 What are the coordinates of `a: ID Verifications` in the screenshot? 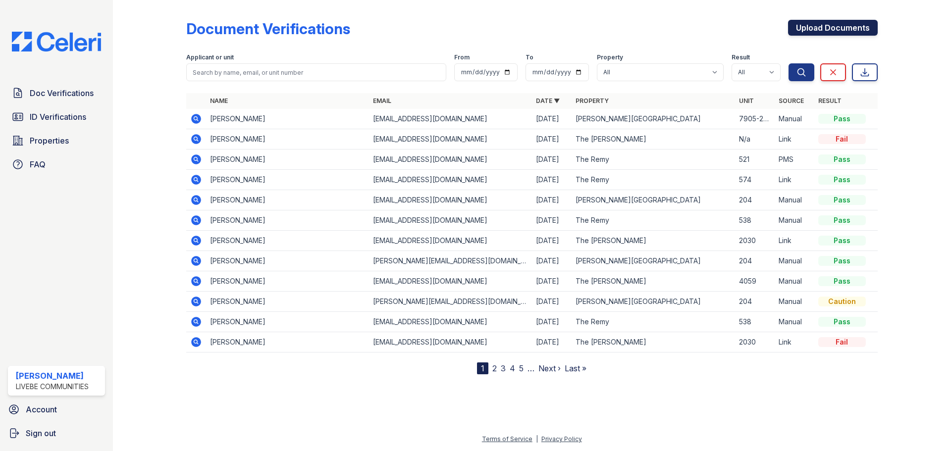 It's located at (56, 117).